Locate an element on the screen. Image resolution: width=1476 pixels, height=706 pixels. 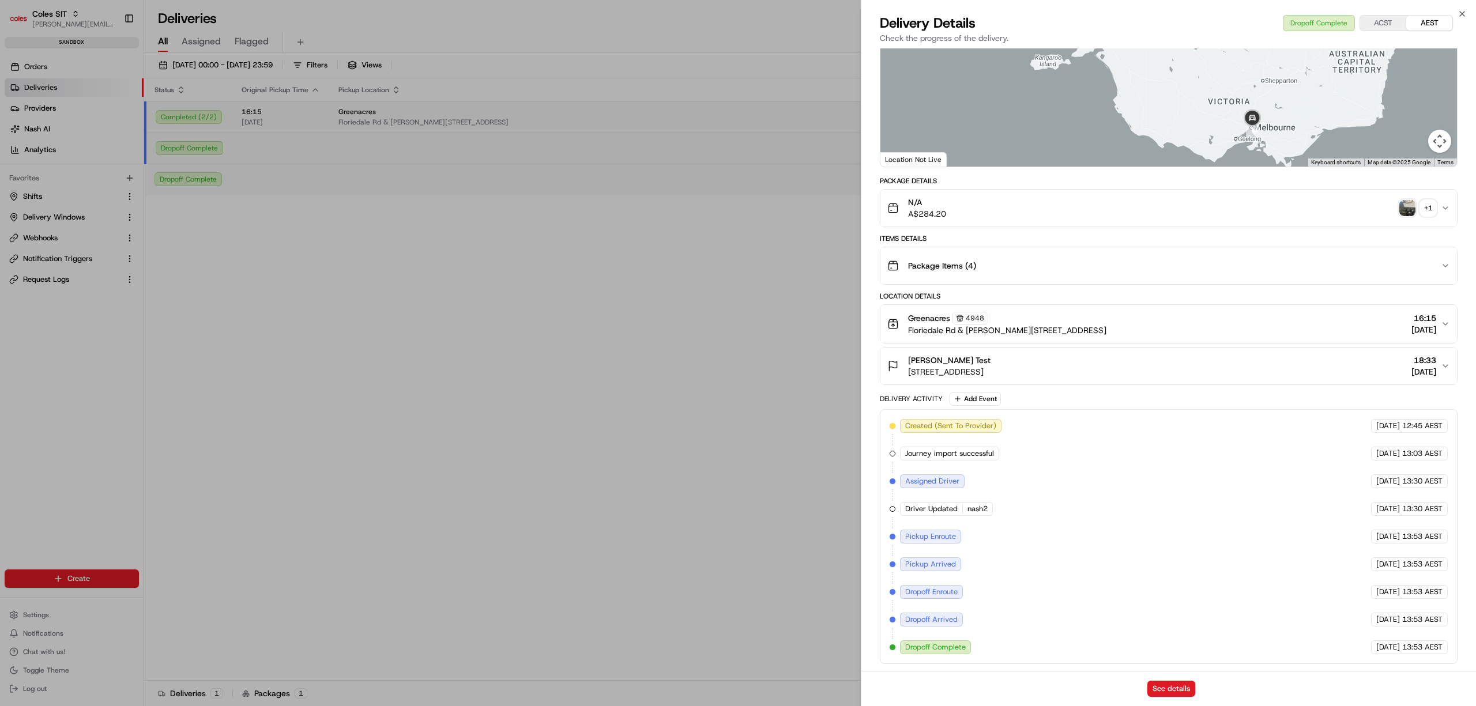
div: + 1 is located at coordinates (1428, 208).